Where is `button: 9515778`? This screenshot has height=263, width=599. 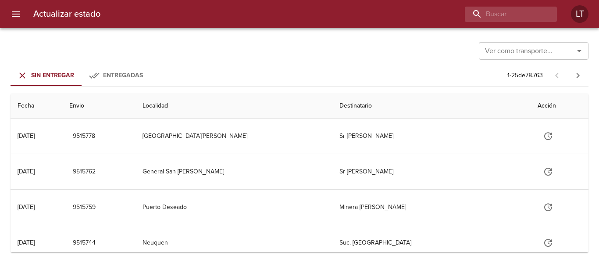 button: 9515778 is located at coordinates (84, 136).